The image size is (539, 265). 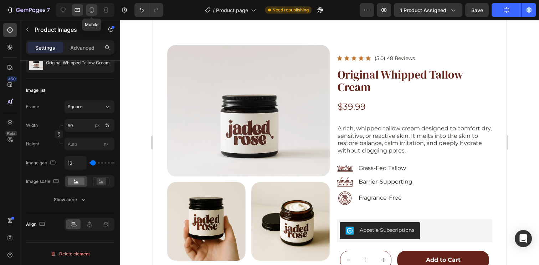 I want to click on img: gempages_579987798002500596-1f30dc57-5cd9-447f-bb13-17ebd10ee1cd.png, so click(x=192, y=178).